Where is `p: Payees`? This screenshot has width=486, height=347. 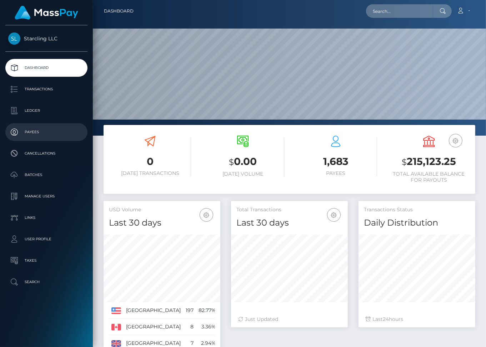 p: Payees is located at coordinates (46, 132).